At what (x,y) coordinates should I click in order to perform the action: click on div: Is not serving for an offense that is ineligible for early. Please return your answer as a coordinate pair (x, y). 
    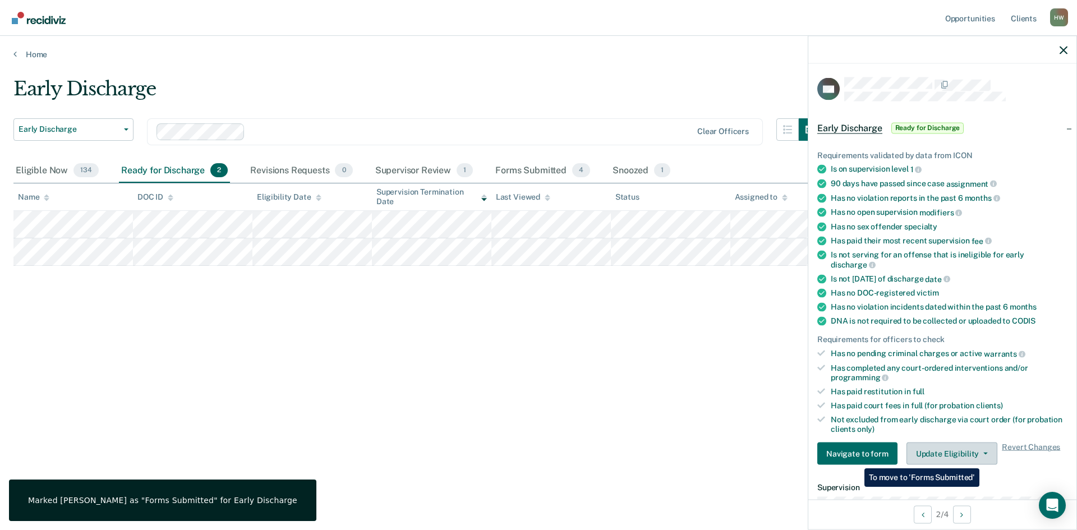
    Looking at the image, I should click on (949, 260).